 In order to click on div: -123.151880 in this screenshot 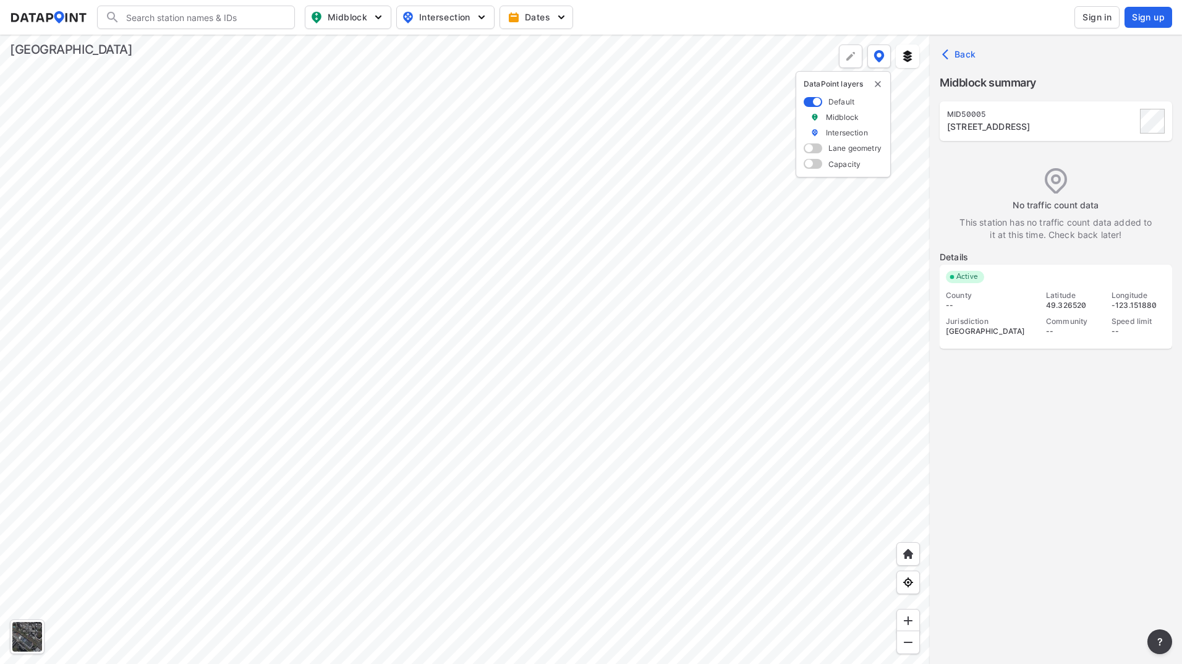, I will do `click(1139, 305)`.